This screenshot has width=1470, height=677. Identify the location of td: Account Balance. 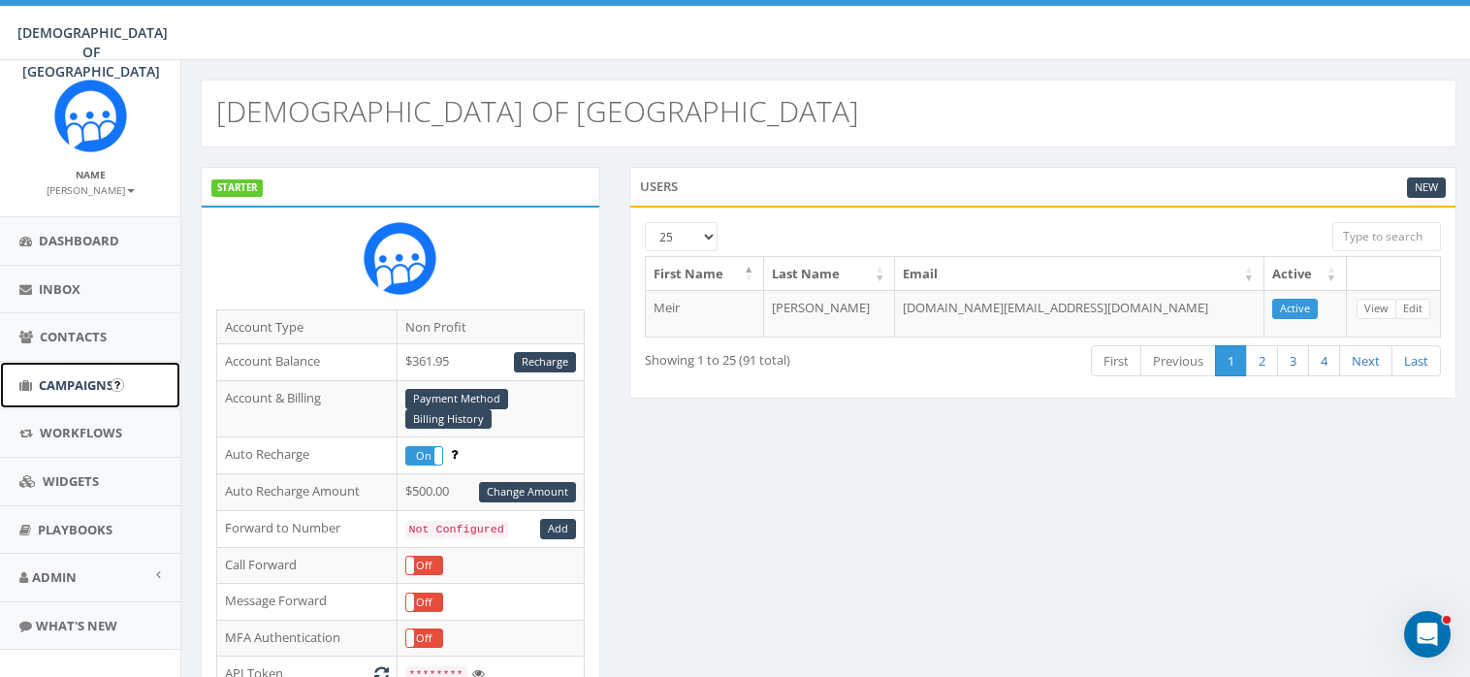
(307, 363).